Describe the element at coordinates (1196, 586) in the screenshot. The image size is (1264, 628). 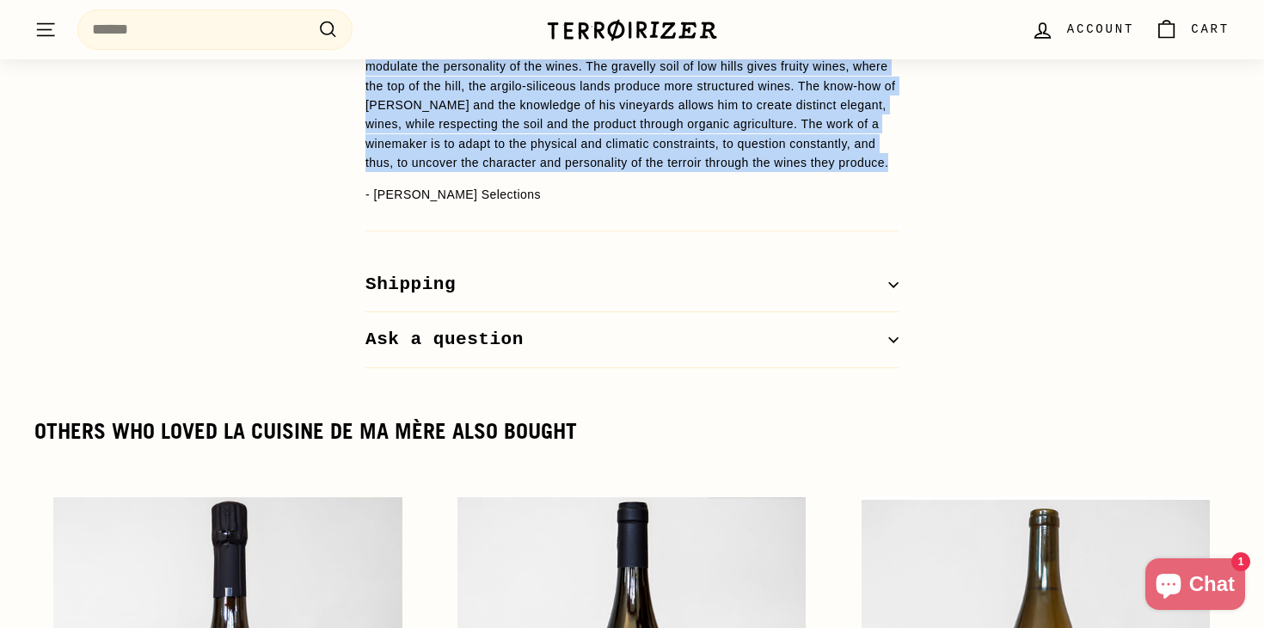
I see `inbox-online-store-chat: Shopify online store chat` at that location.